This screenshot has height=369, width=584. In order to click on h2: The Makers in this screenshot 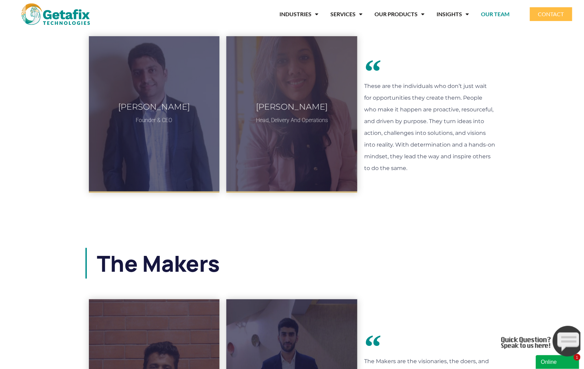, I will do `click(298, 263)`.